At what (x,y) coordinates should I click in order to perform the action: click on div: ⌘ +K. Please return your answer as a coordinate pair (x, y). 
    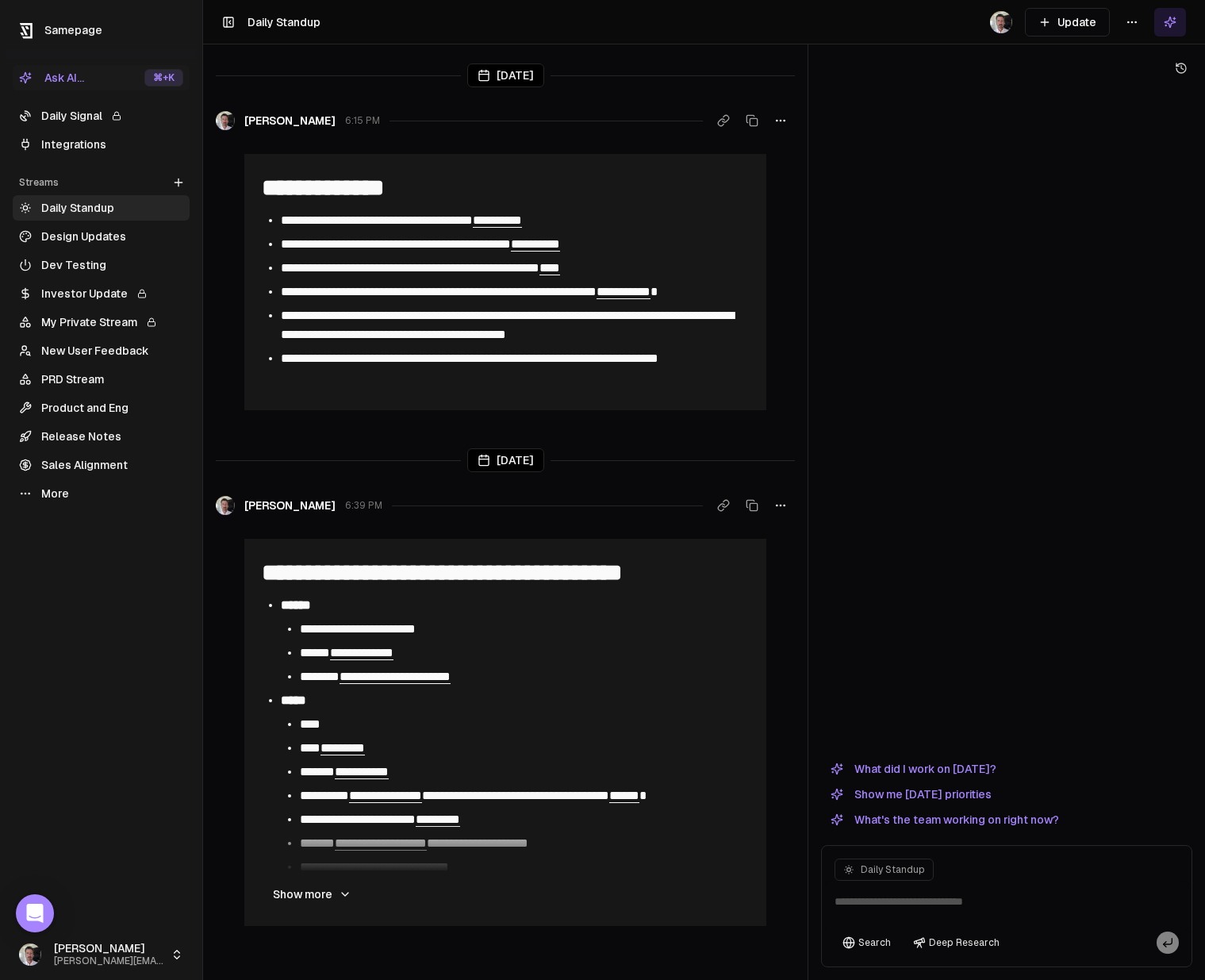
    Looking at the image, I should click on (163, 78).